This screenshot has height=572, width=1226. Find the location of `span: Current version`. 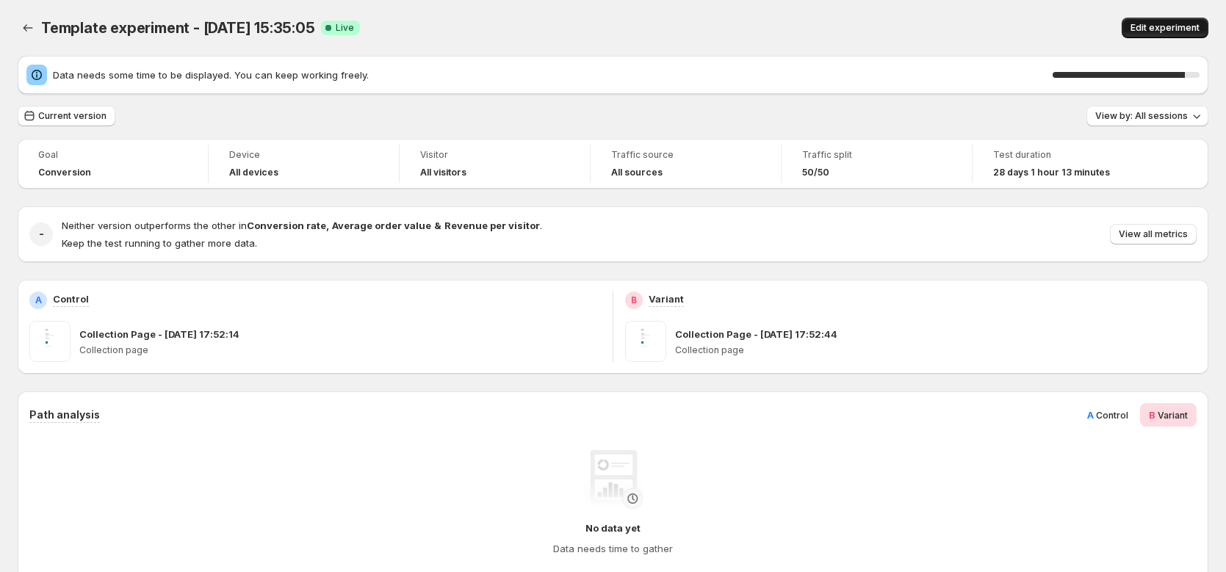

span: Current version is located at coordinates (72, 116).